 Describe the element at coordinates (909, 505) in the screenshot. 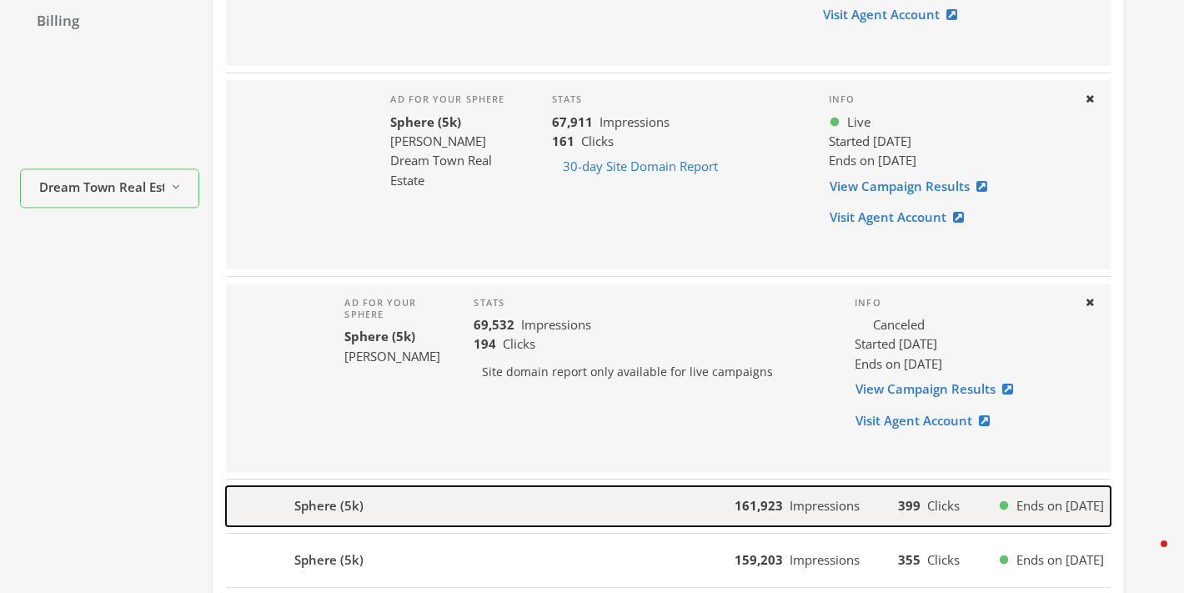

I see `b: 399` at that location.